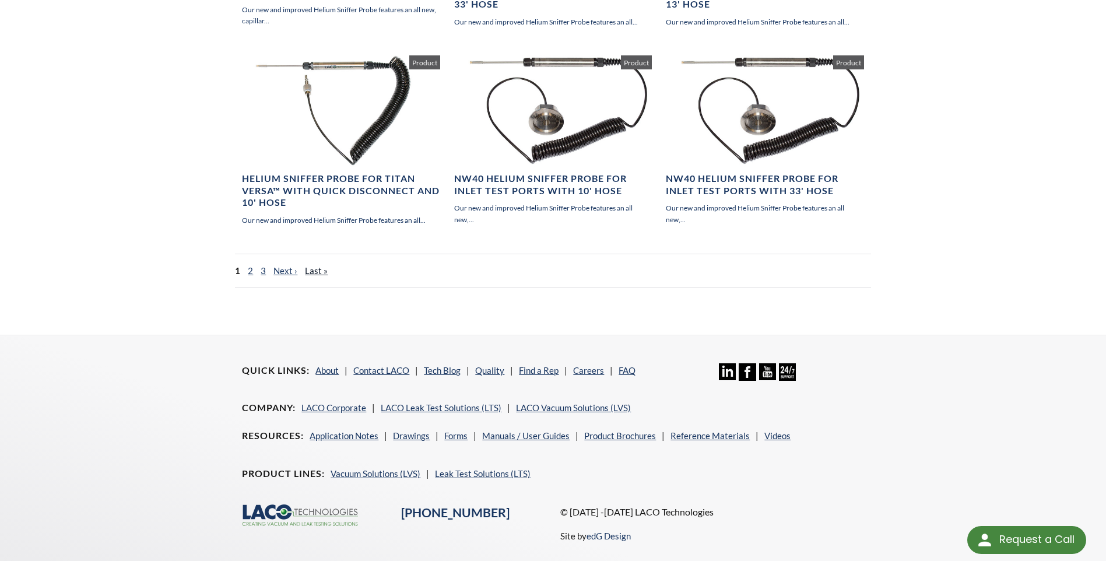 Image resolution: width=1106 pixels, height=561 pixels. I want to click on a: NW40 Helium Sniffer Probe for Inlet Test Ports with 33' Hose Our new and improved Helium Sniffer ..., so click(765, 140).